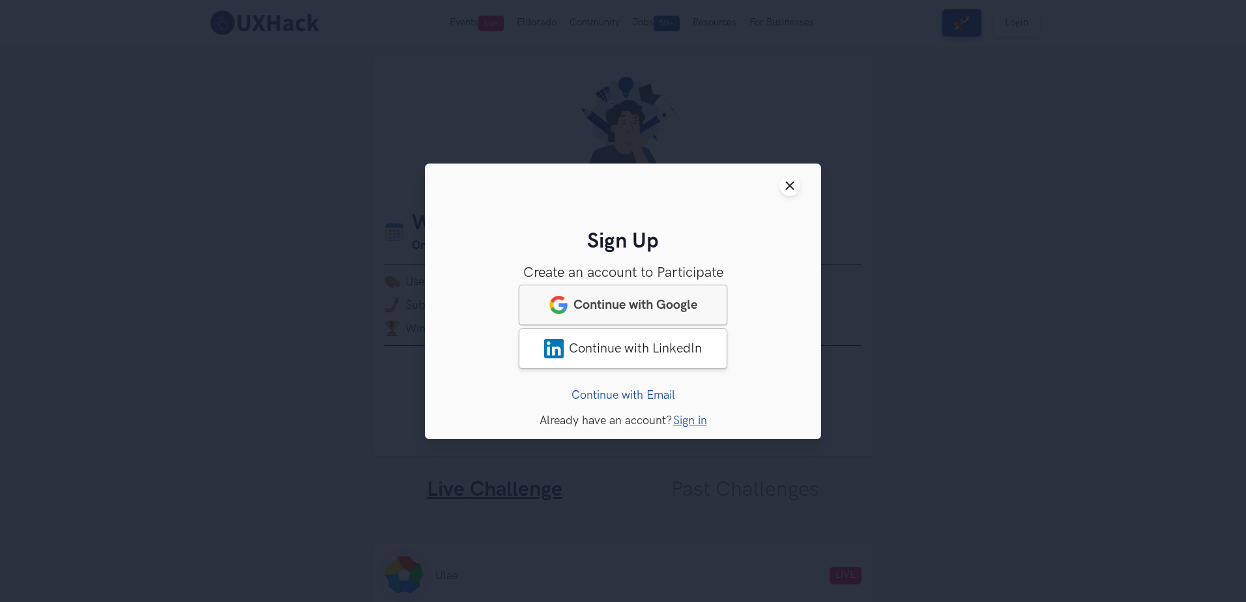 Image resolution: width=1246 pixels, height=602 pixels. Describe the element at coordinates (690, 420) in the screenshot. I see `a: Sign in` at that location.